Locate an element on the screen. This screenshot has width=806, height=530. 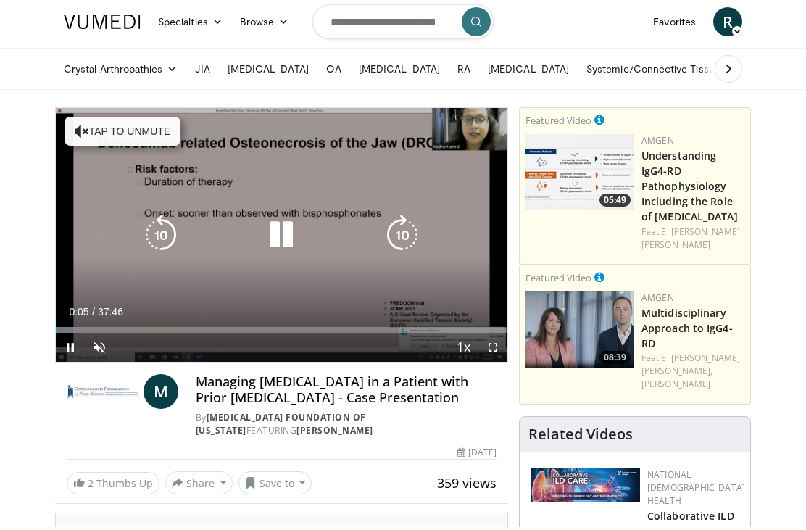
button: Save to is located at coordinates (275, 486).